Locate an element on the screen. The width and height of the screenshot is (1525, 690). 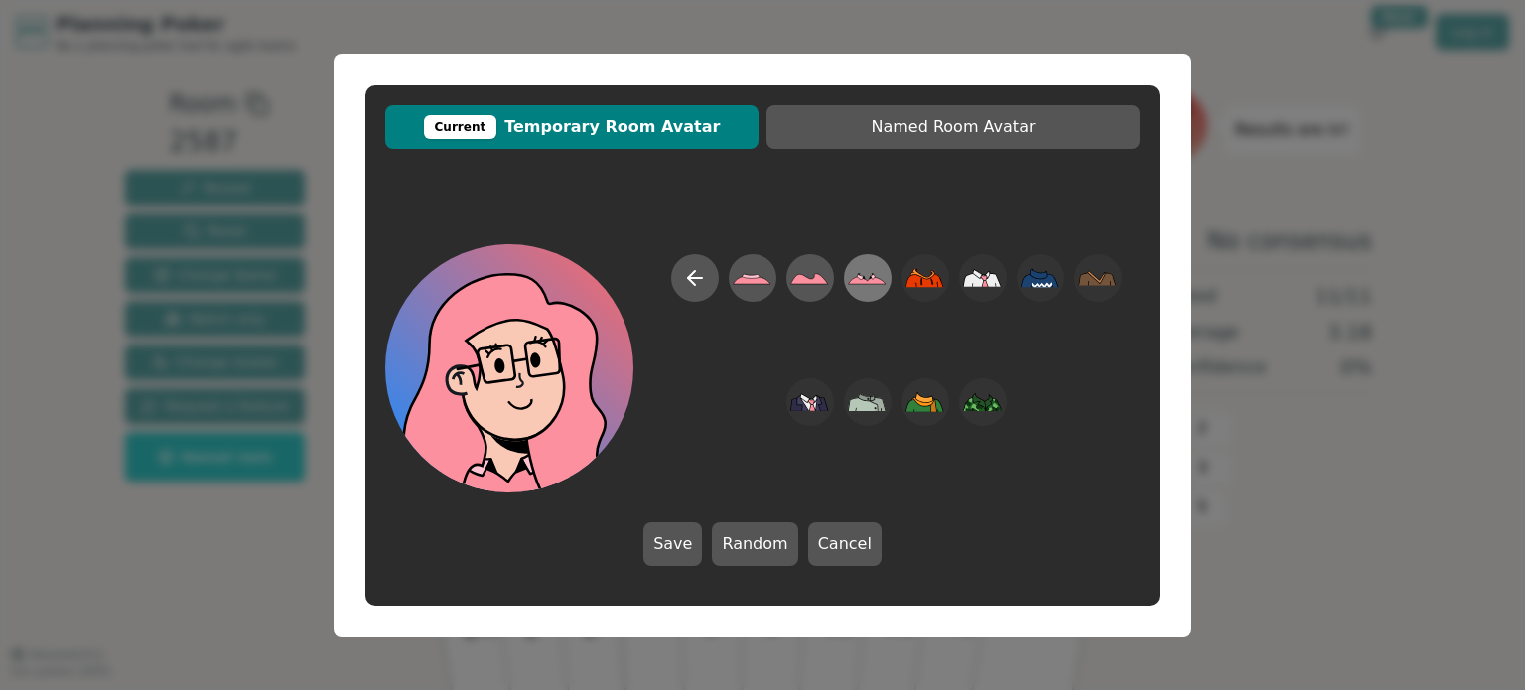
div: Current is located at coordinates (461, 127).